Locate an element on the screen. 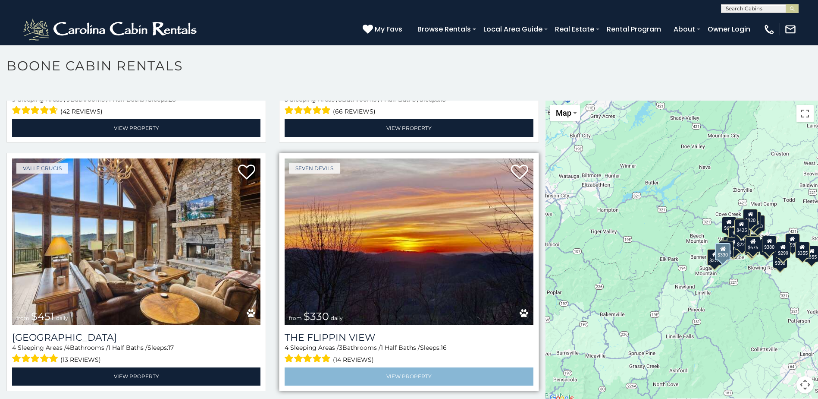 This screenshot has height=399, width=818. img: phone-regular-white.png is located at coordinates (769, 29).